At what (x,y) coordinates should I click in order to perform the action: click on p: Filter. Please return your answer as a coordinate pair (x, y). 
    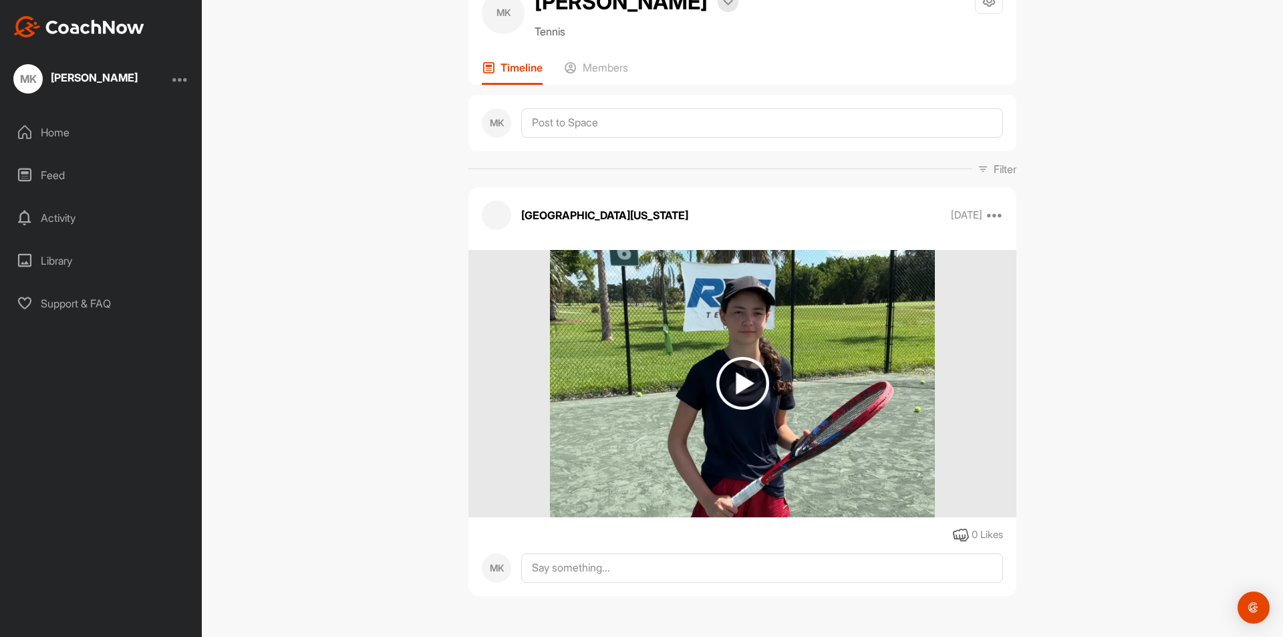
    Looking at the image, I should click on (1005, 169).